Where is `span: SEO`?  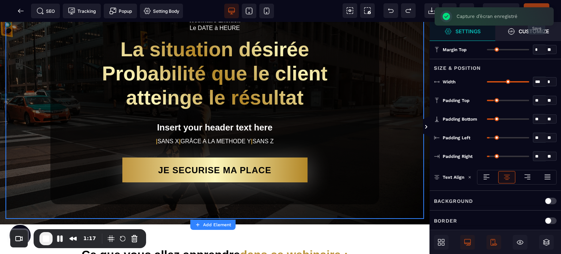
span: SEO is located at coordinates (46, 11).